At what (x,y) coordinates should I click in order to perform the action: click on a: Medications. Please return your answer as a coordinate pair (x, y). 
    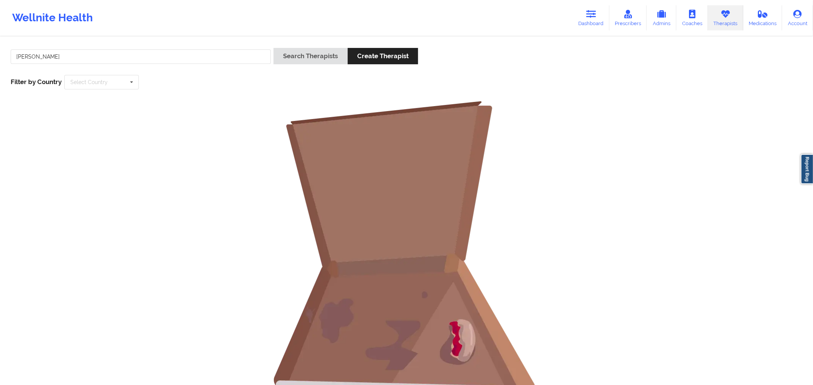
    Looking at the image, I should click on (763, 18).